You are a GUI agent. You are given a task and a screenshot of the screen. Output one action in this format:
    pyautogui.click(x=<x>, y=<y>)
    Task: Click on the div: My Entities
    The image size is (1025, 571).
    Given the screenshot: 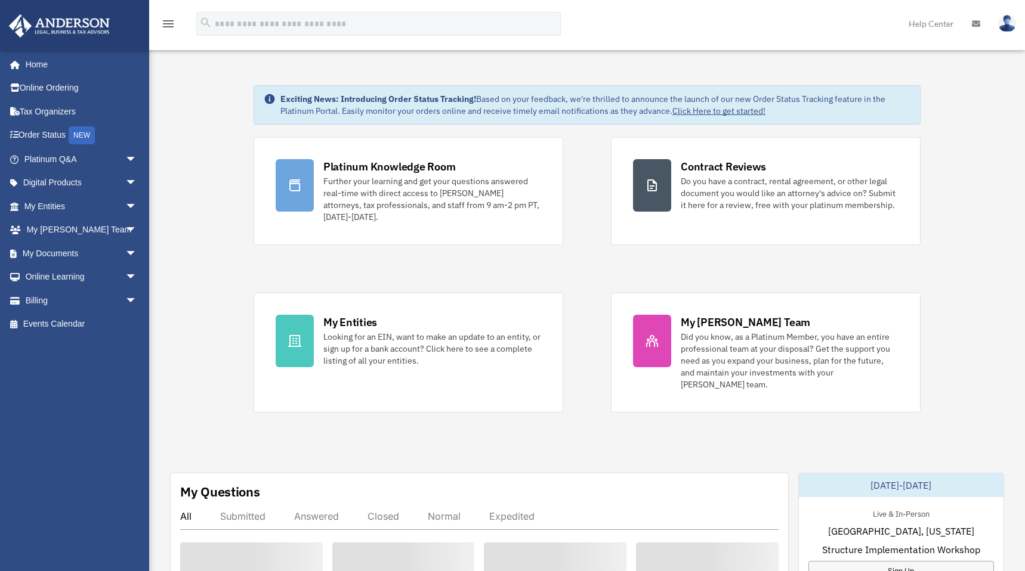 What is the action you would take?
    pyautogui.click(x=350, y=322)
    